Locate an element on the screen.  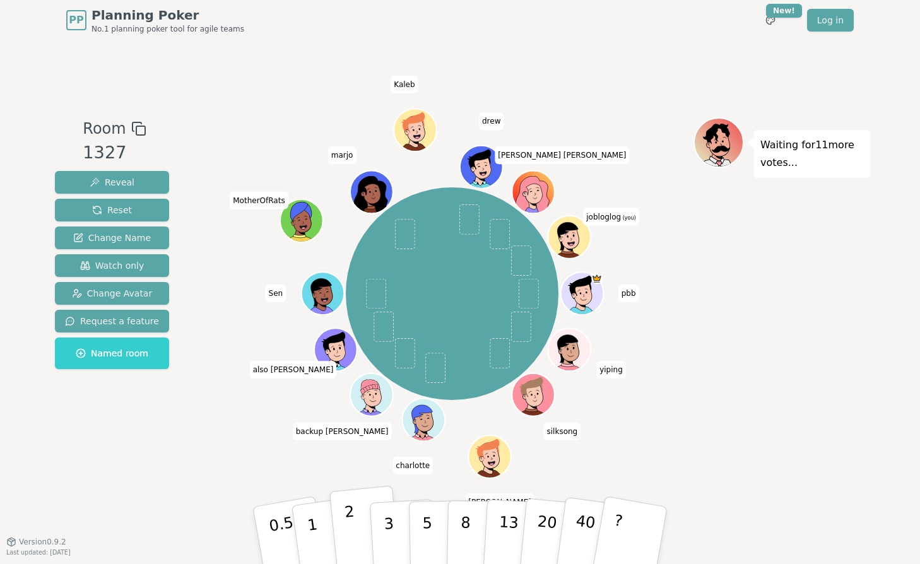
span: Reset is located at coordinates (112, 210).